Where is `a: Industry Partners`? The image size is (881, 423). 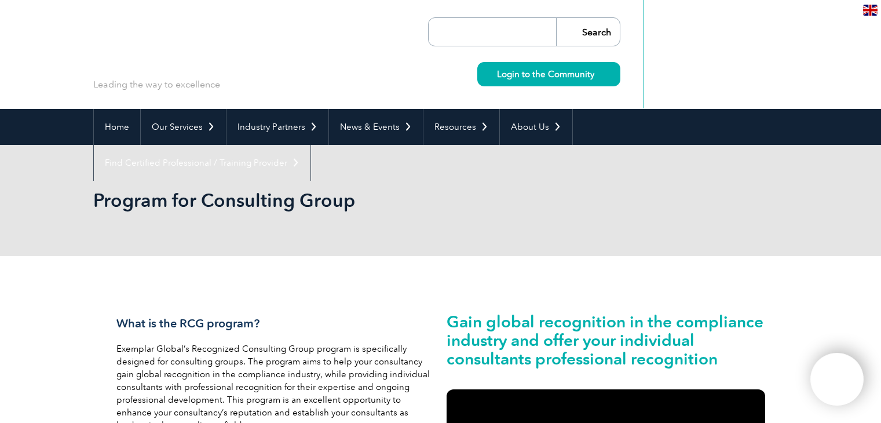
a: Industry Partners is located at coordinates (277, 127).